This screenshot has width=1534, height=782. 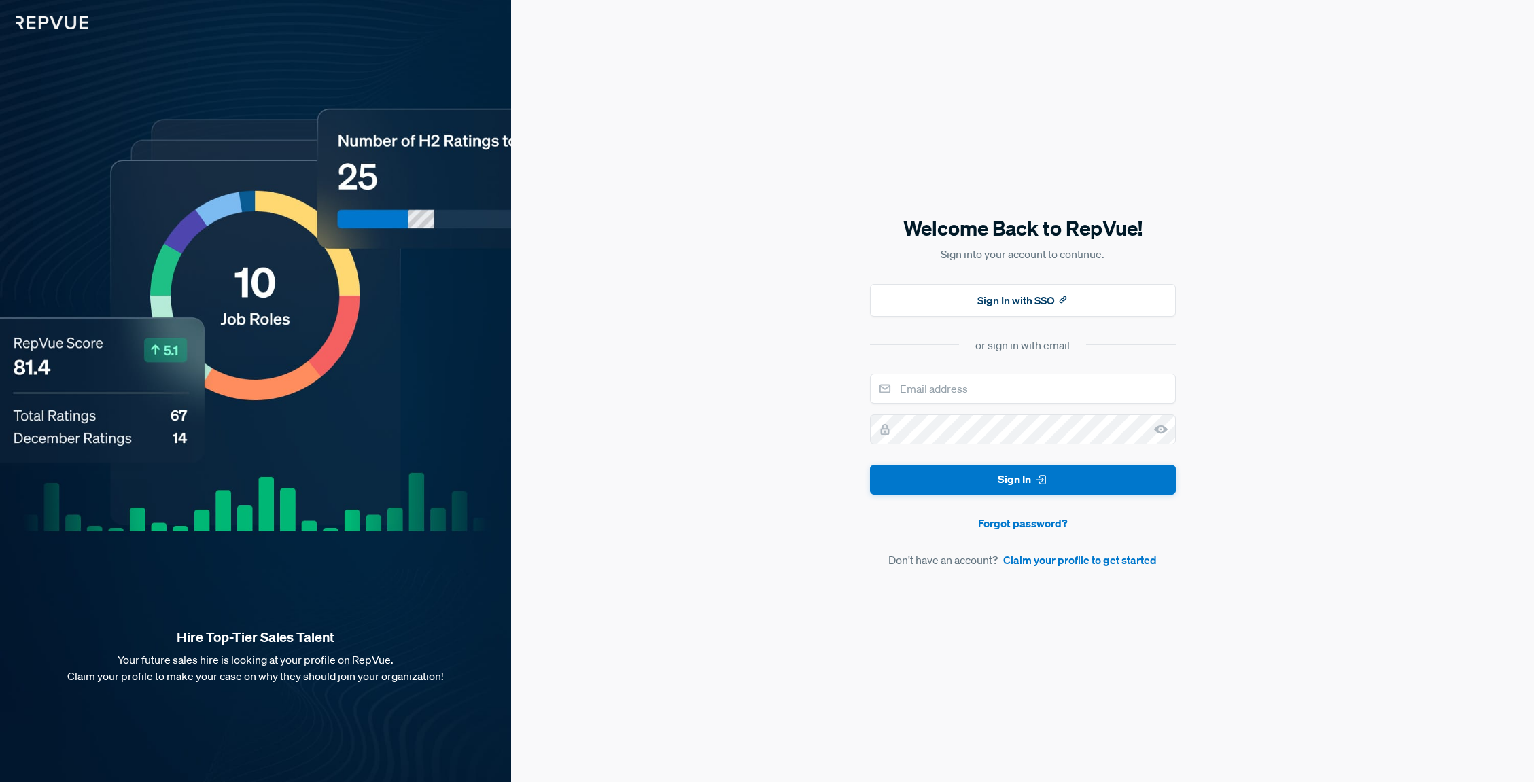 I want to click on button: Sign In, so click(x=1023, y=480).